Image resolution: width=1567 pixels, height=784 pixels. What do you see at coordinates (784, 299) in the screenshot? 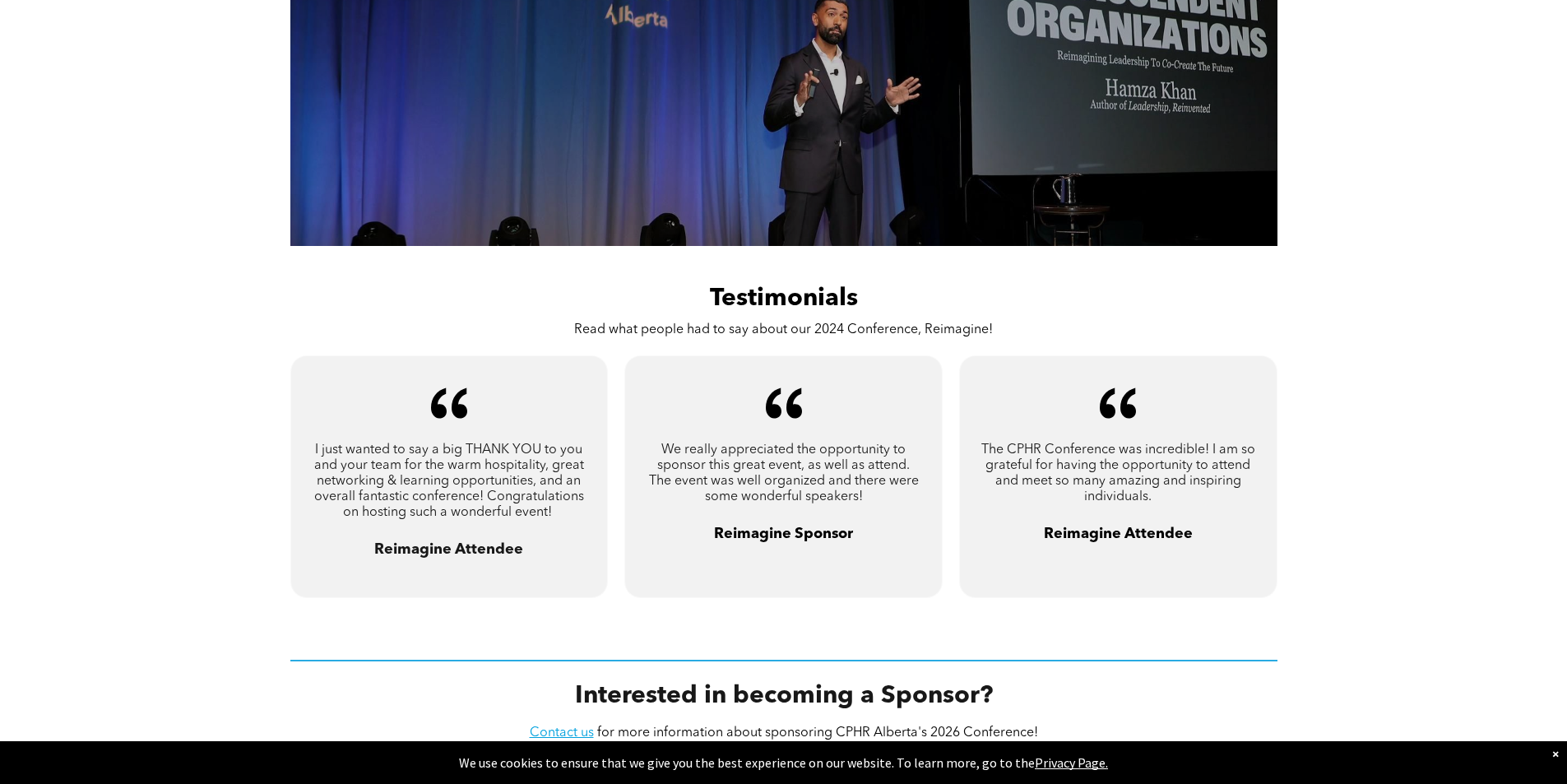
I see `span: Testimonials` at bounding box center [784, 299].